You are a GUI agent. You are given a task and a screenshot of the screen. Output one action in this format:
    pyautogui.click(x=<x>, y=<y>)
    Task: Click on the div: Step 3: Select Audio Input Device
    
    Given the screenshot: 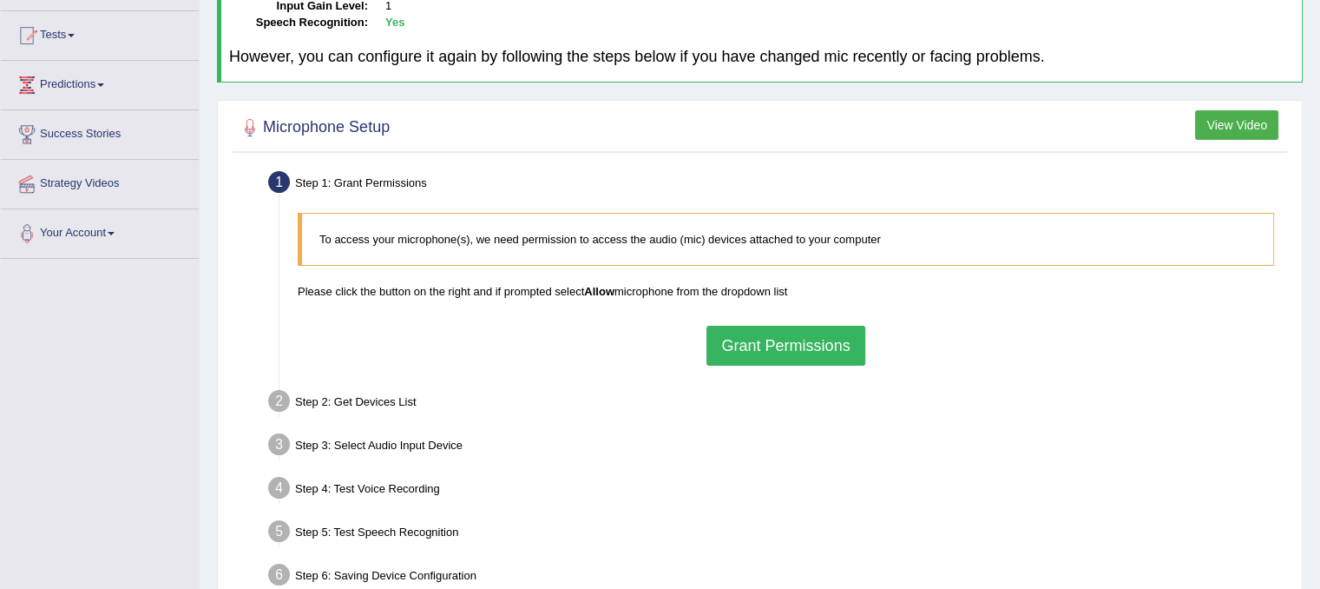 What is the action you would take?
    pyautogui.click(x=777, y=447)
    